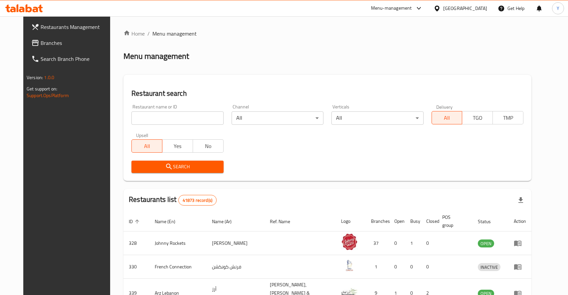 The height and width of the screenshot is (295, 568). I want to click on span: 1.0.0, so click(49, 78).